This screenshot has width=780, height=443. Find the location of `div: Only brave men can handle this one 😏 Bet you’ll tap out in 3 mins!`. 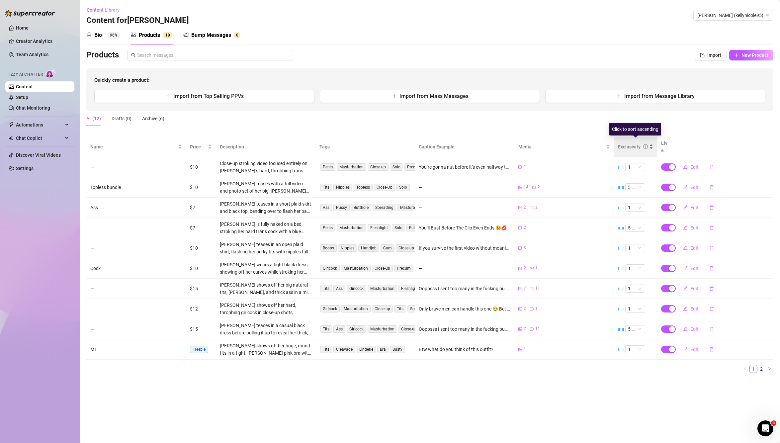

div: Only brave men can handle this one 😏 Bet you’ll tap out in 3 mins! is located at coordinates (464, 309).